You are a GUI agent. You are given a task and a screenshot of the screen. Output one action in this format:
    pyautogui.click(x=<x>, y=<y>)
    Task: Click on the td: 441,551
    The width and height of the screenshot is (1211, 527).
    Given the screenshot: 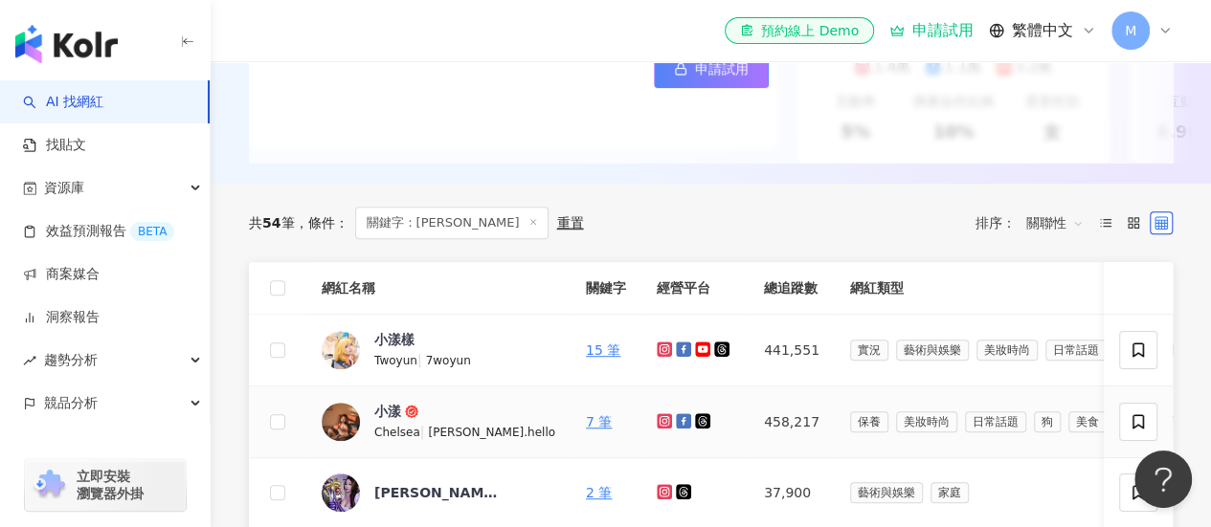 What is the action you would take?
    pyautogui.click(x=791, y=350)
    